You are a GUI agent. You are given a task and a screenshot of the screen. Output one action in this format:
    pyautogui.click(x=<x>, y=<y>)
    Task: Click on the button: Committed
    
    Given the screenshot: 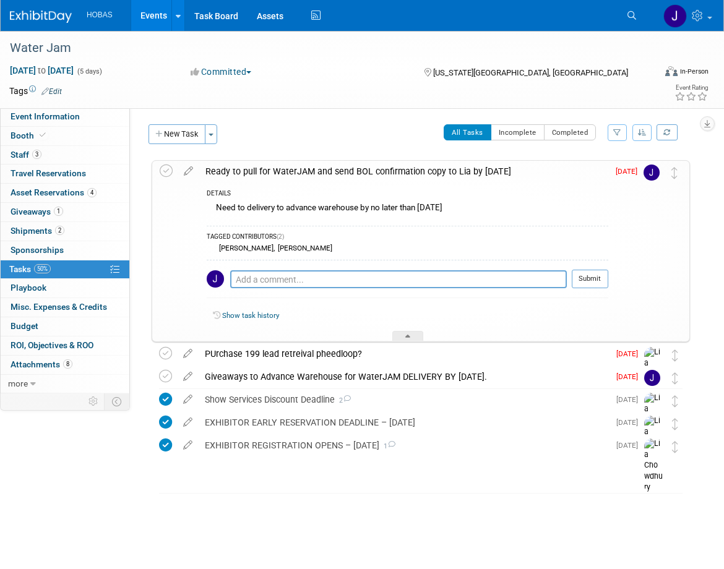 What is the action you would take?
    pyautogui.click(x=221, y=72)
    